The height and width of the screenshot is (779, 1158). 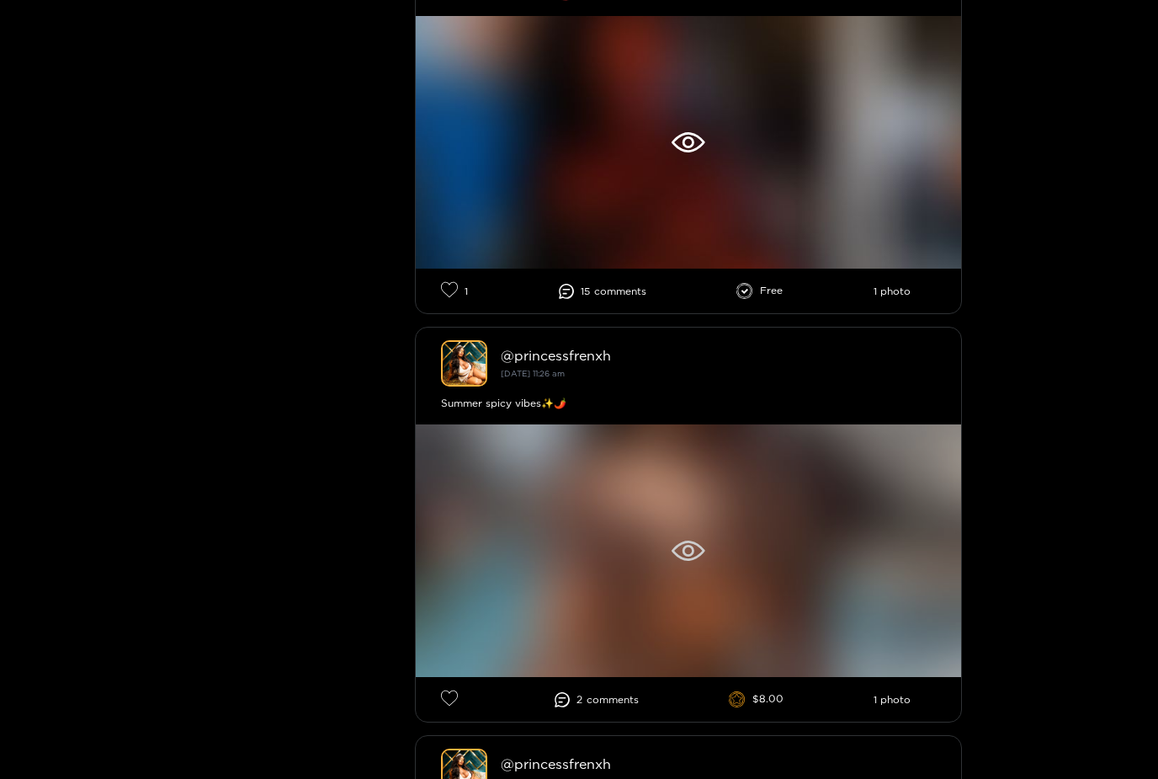 I want to click on li: 2, so click(x=597, y=699).